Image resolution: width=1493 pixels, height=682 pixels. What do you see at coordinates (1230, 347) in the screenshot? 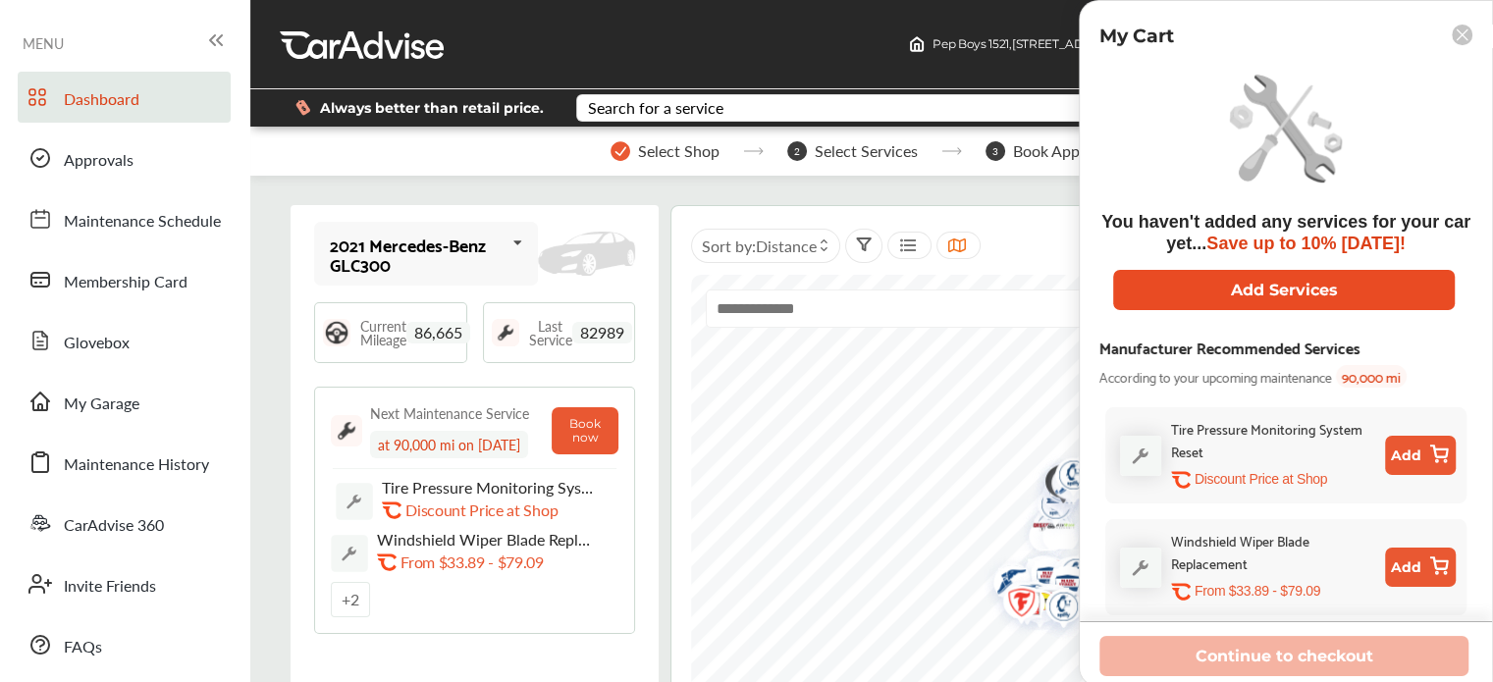
I see `div: Manufacturer Recommended Services` at bounding box center [1230, 347].